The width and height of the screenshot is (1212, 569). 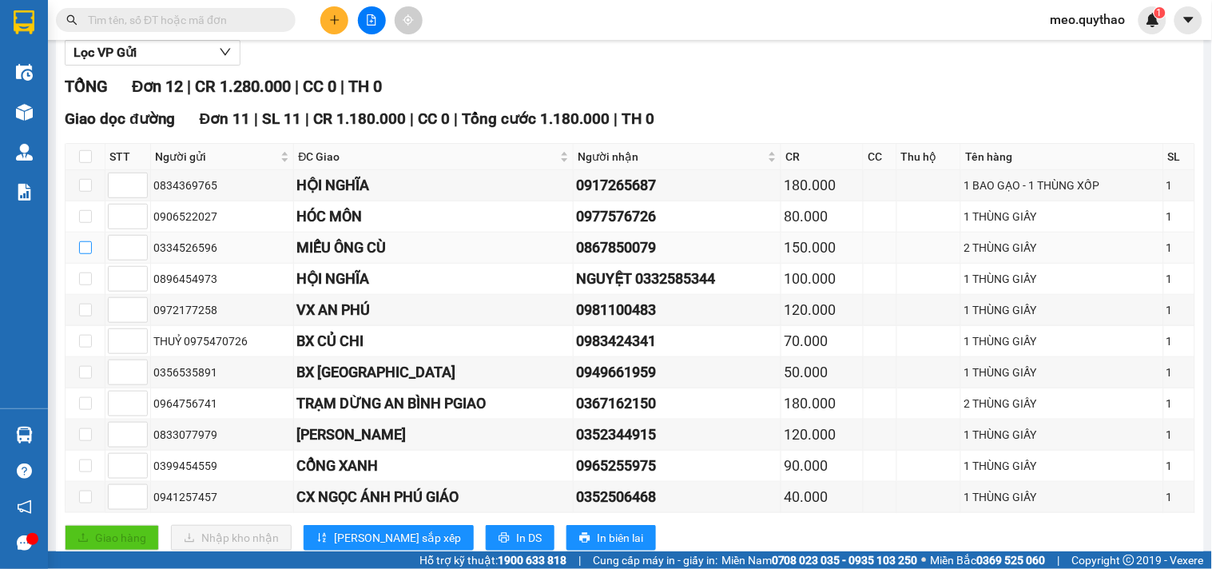 What do you see at coordinates (128, 157) in the screenshot?
I see `th: STT` at bounding box center [128, 157].